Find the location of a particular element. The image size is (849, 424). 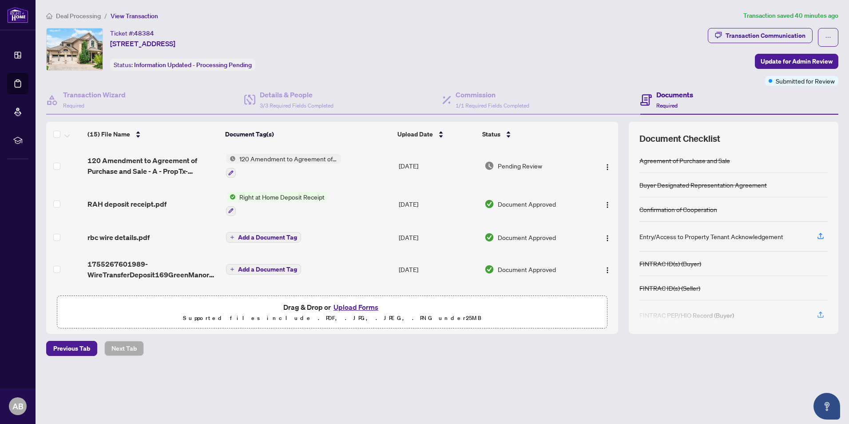

div: Ticket #: is located at coordinates (132, 33).